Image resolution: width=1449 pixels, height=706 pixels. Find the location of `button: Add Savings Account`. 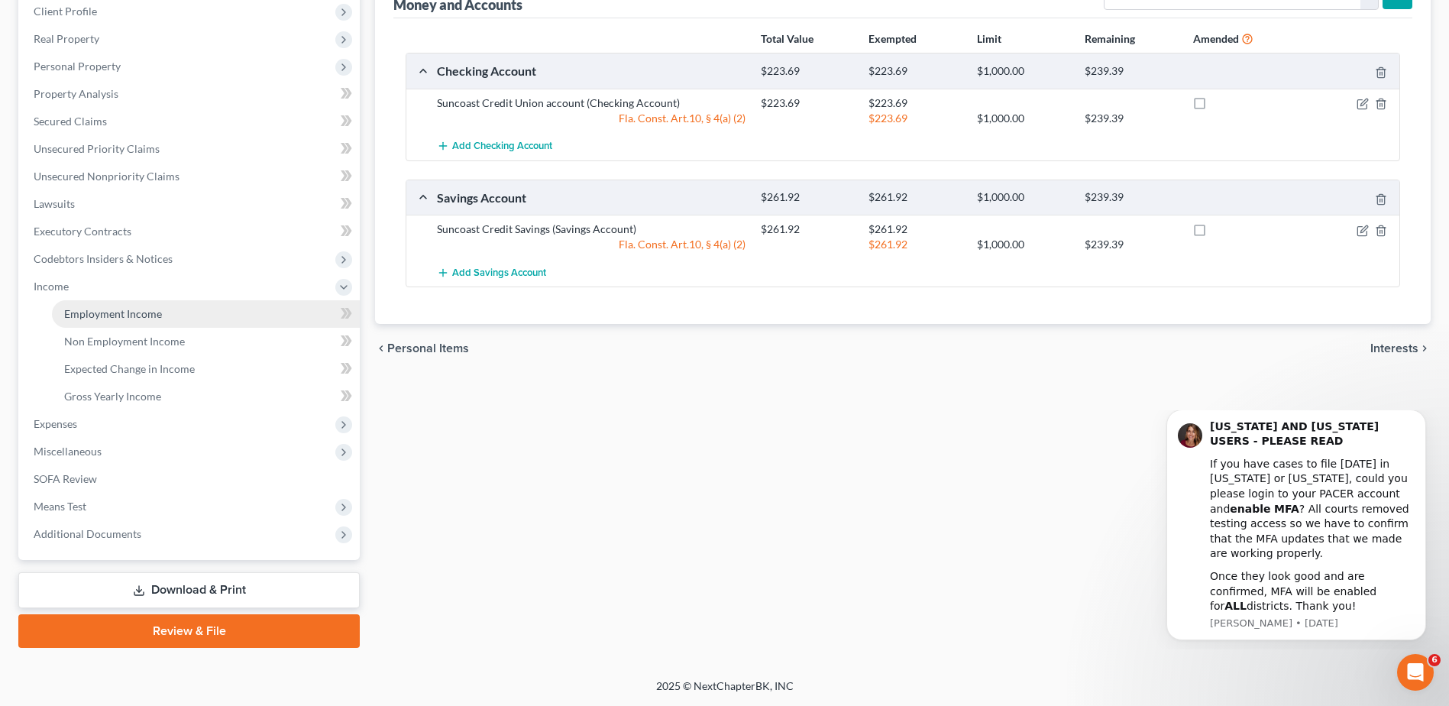

button: Add Savings Account is located at coordinates (491, 272).